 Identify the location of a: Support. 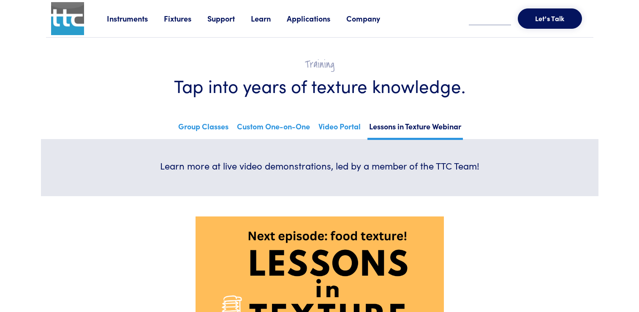
(229, 18).